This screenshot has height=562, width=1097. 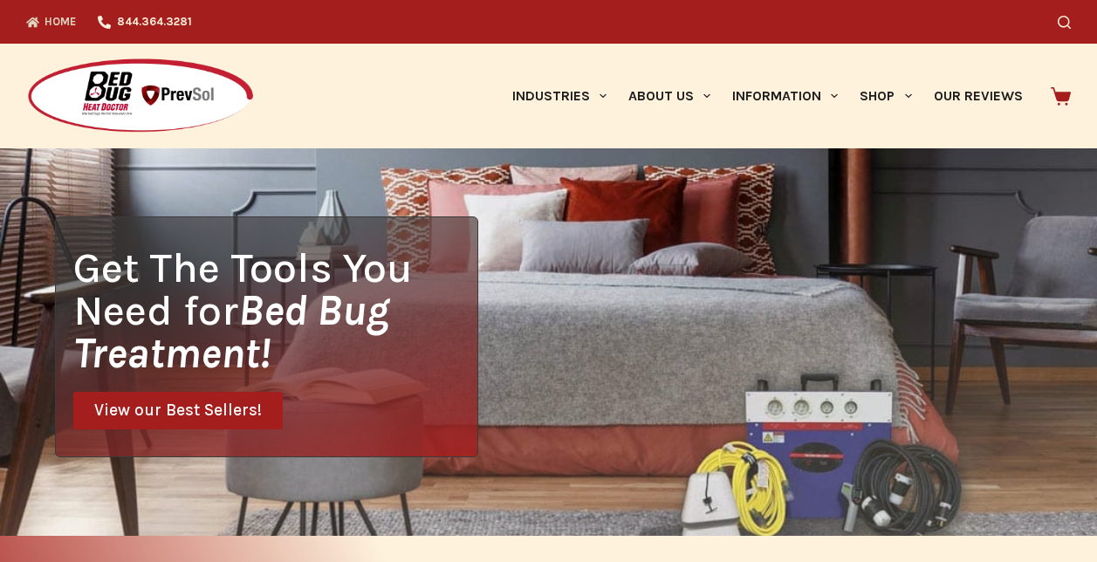 What do you see at coordinates (977, 96) in the screenshot?
I see `a: Our Reviews` at bounding box center [977, 96].